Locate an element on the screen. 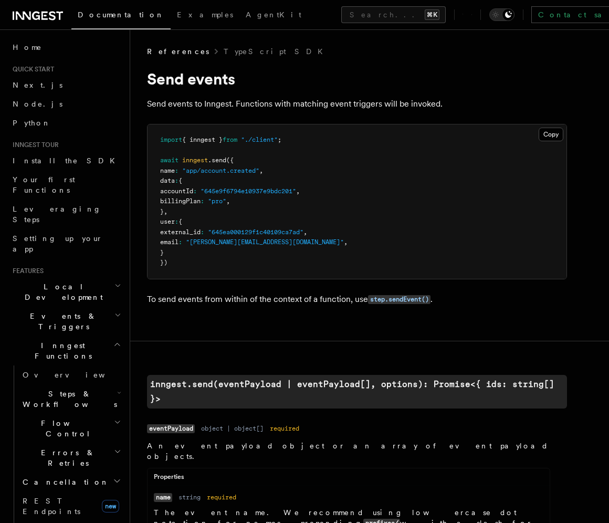 The width and height of the screenshot is (609, 523). h1: Send events is located at coordinates (357, 79).